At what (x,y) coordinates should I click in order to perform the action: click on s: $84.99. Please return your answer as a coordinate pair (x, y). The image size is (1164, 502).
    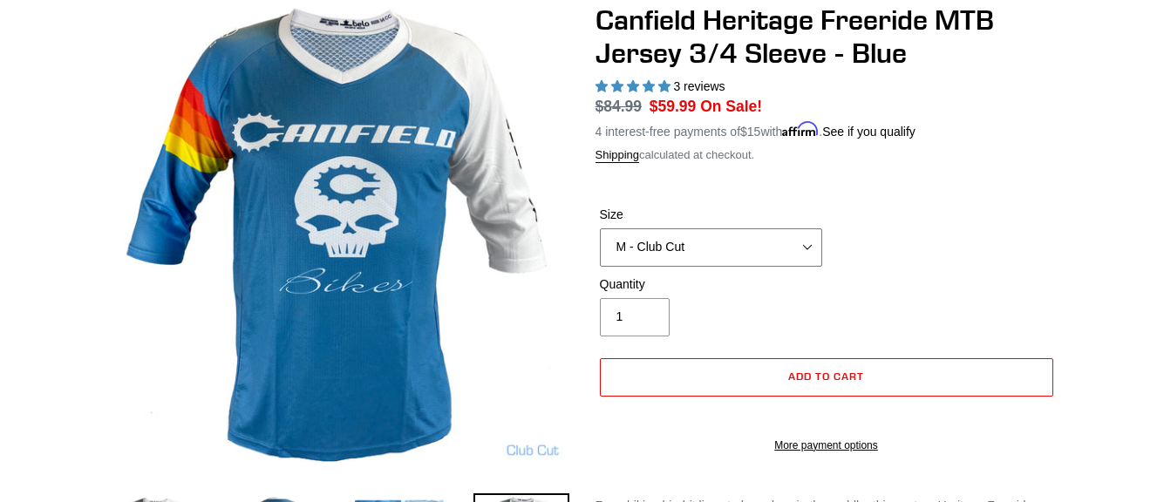
    Looking at the image, I should click on (619, 106).